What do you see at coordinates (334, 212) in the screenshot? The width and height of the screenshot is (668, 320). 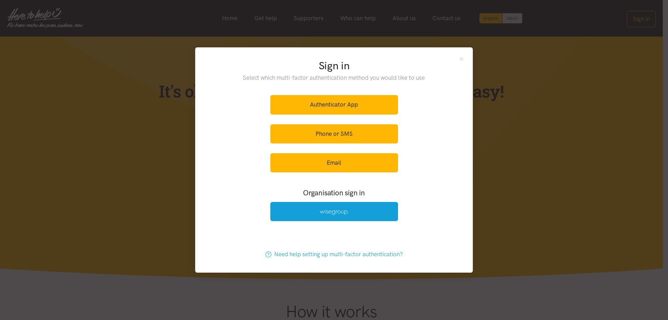 I see `img: Wise Group` at bounding box center [334, 212].